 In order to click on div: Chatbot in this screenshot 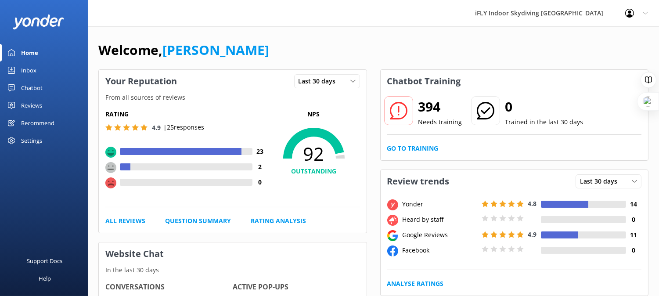, I will do `click(32, 88)`.